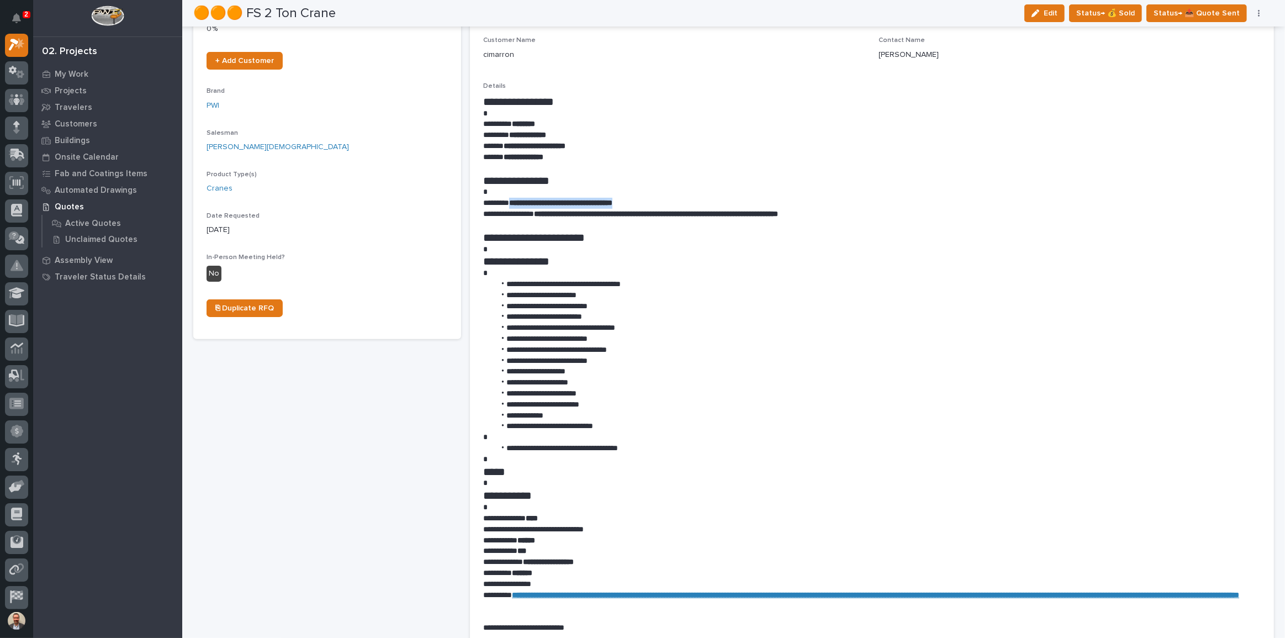 The height and width of the screenshot is (638, 1285). What do you see at coordinates (245, 308) in the screenshot?
I see `a: ⎘ Duplicate RFQ` at bounding box center [245, 308].